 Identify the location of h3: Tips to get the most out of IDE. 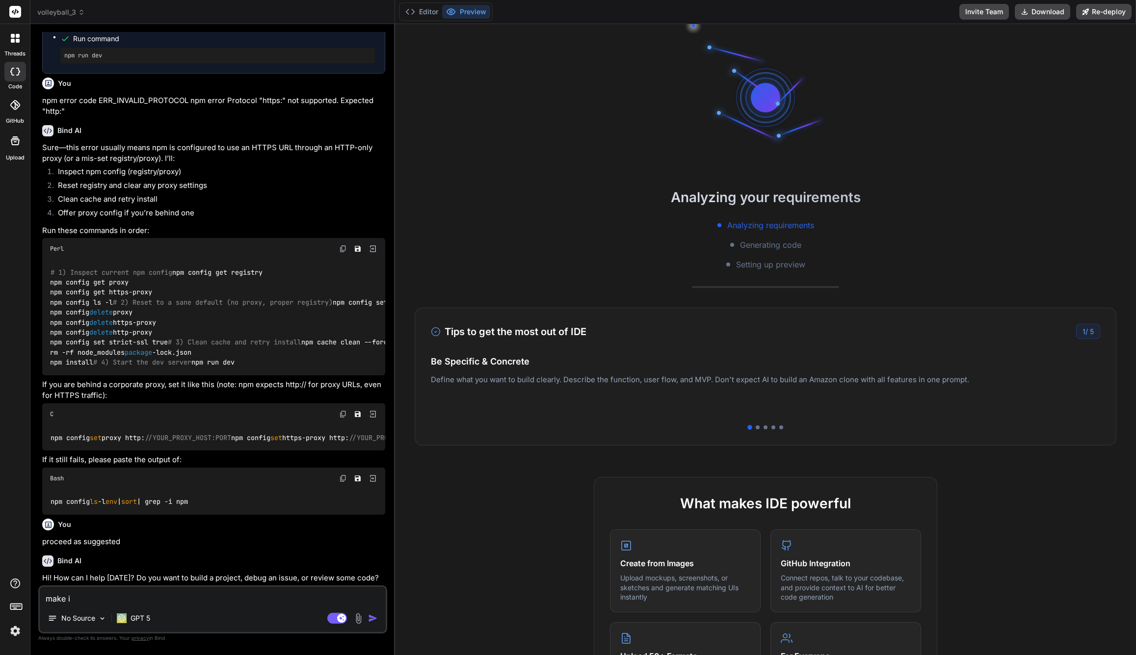
(508, 332).